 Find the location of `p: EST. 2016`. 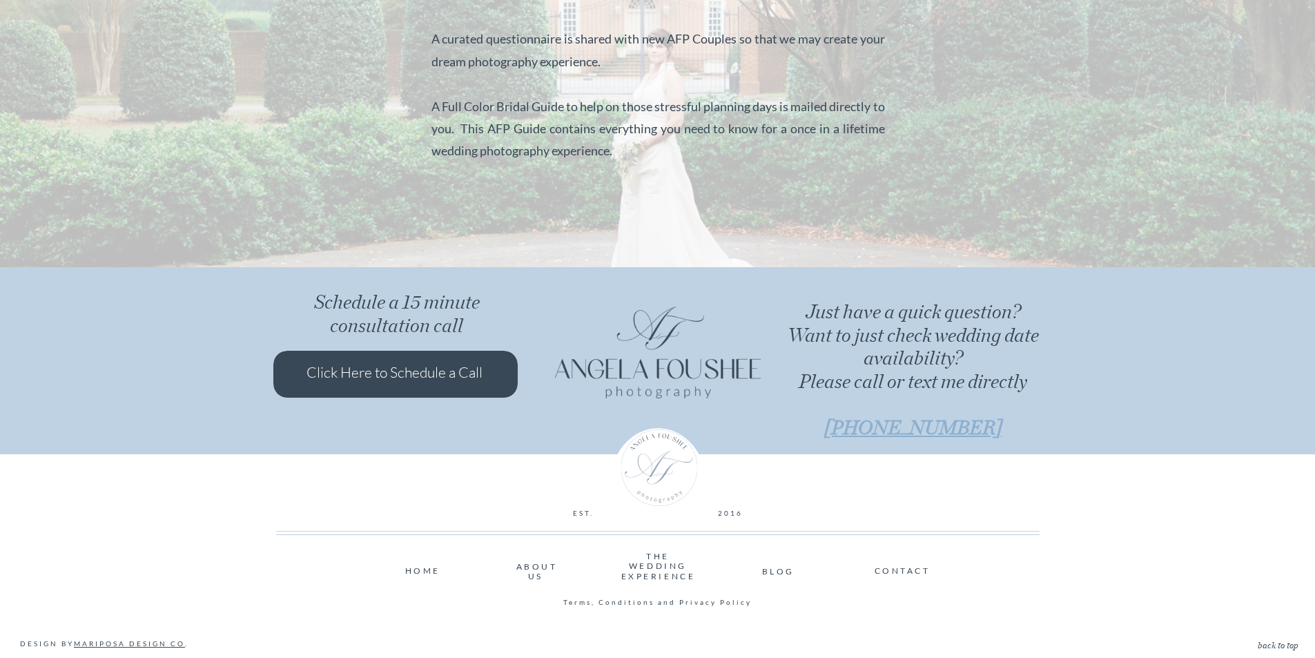

p: EST. 2016 is located at coordinates (658, 514).